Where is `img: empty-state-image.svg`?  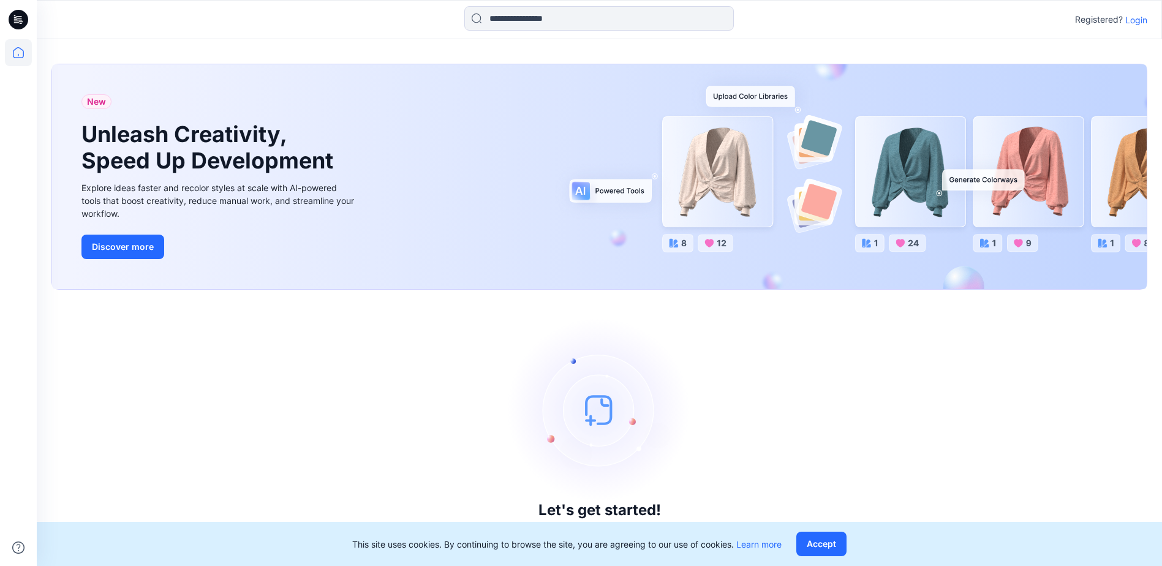 img: empty-state-image.svg is located at coordinates (600, 410).